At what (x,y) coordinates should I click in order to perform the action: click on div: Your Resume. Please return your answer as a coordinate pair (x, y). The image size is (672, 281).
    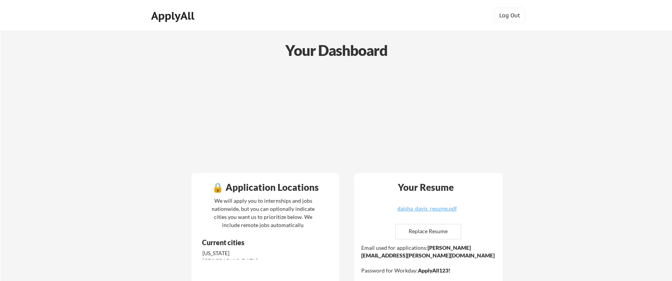
    Looking at the image, I should click on (426, 187).